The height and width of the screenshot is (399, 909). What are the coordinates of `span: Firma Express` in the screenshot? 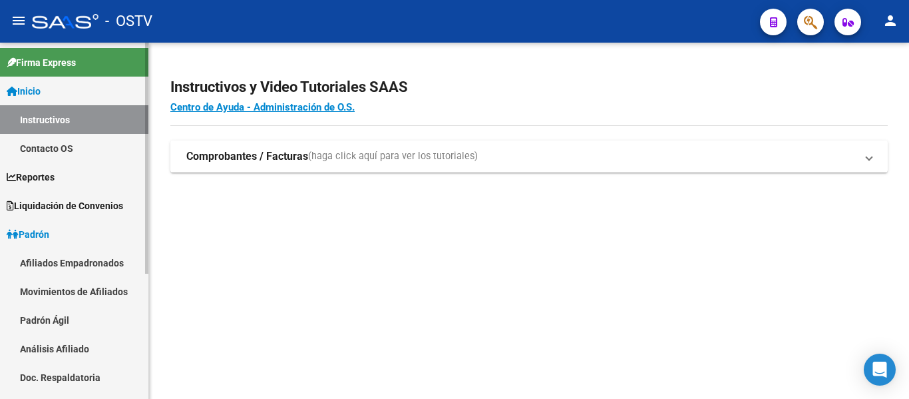 It's located at (41, 63).